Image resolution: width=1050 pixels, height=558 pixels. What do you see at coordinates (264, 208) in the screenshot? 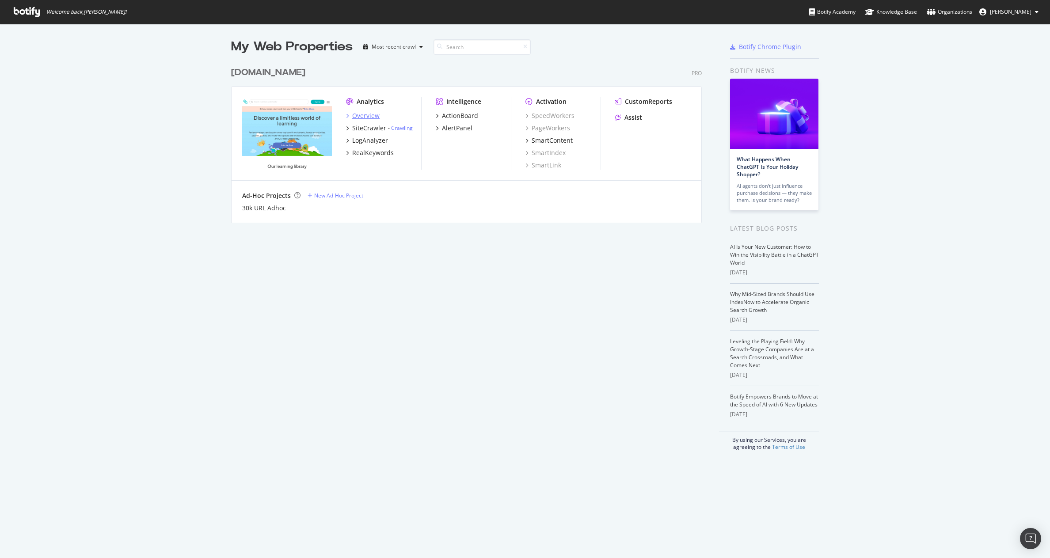
I see `a: 30k URL Adhoc` at bounding box center [264, 208].